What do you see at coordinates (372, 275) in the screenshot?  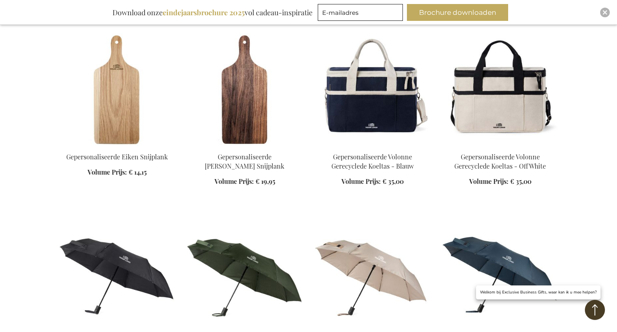 I see `img: Gepersonaliseerde Baltimore Paraplu - Greige` at bounding box center [372, 275].